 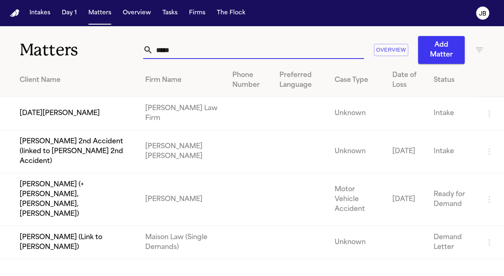 What do you see at coordinates (76, 80) in the screenshot?
I see `div: Client Name` at bounding box center [76, 80].